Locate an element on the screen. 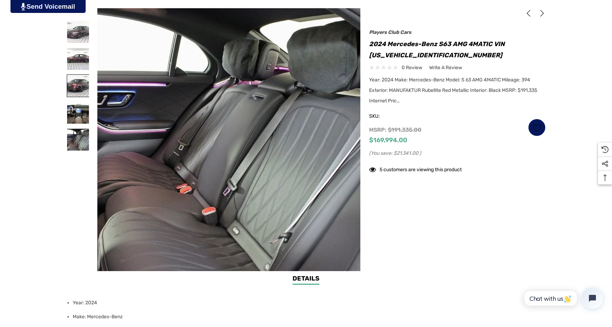  a: Details is located at coordinates (306, 279).